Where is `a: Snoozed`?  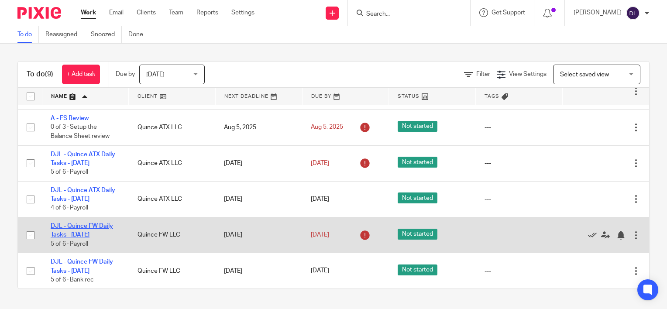
a: Snoozed is located at coordinates (106, 34).